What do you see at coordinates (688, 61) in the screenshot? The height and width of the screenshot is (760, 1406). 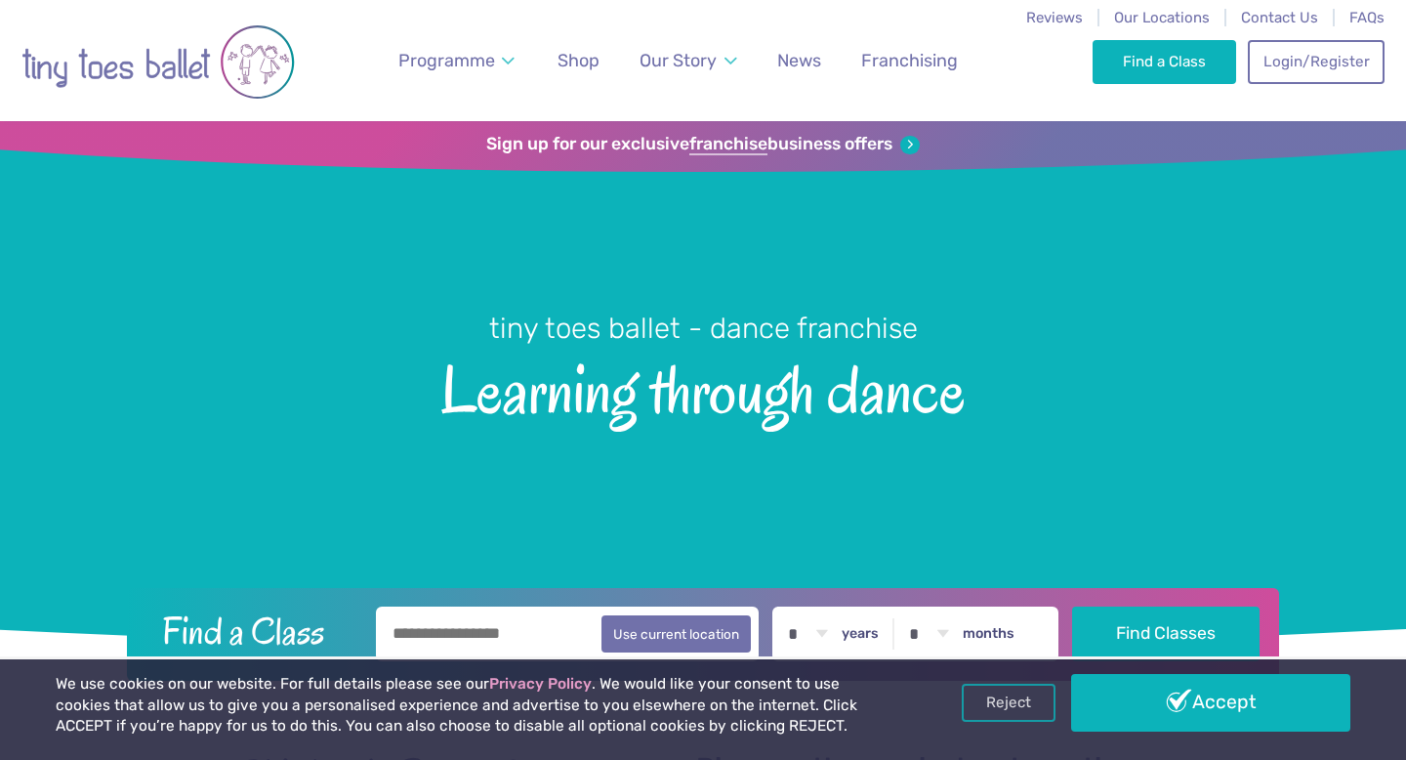 I see `a: Our Story` at bounding box center [688, 61].